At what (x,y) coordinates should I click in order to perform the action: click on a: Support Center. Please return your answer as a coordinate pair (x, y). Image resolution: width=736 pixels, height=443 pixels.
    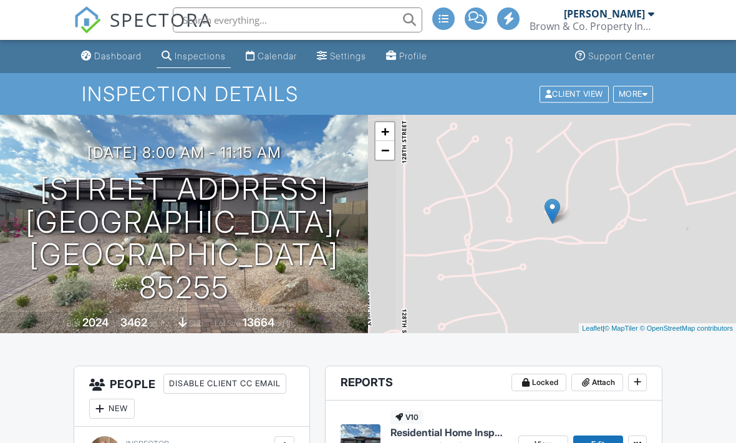
    Looking at the image, I should click on (615, 56).